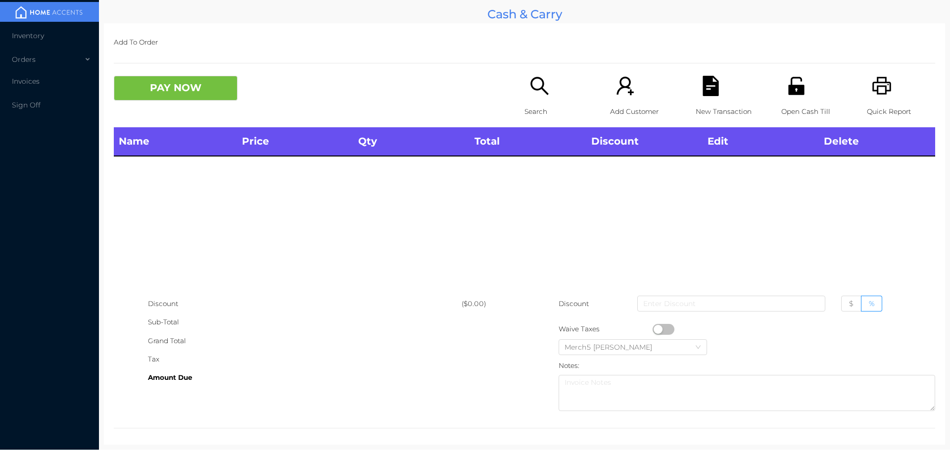  What do you see at coordinates (711, 86) in the screenshot?
I see `i: icon: file-text` at bounding box center [711, 86].